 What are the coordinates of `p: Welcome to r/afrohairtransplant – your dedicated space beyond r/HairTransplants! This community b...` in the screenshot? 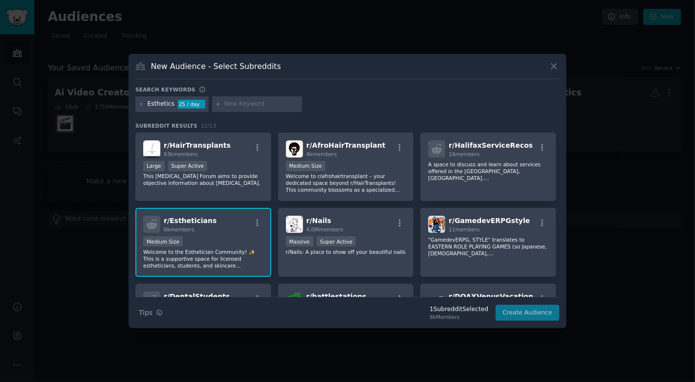 It's located at (346, 183).